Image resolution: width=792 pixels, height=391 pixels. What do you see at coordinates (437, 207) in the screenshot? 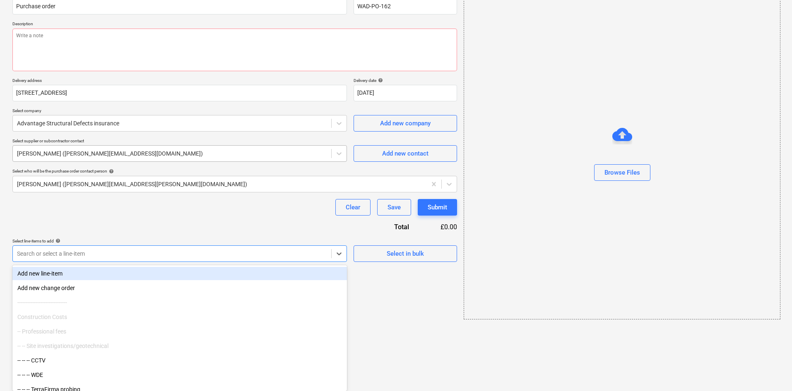
I see `button: Submit` at bounding box center [437, 207].